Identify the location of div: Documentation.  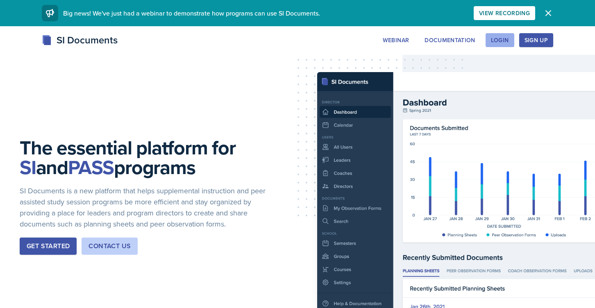
(450, 40).